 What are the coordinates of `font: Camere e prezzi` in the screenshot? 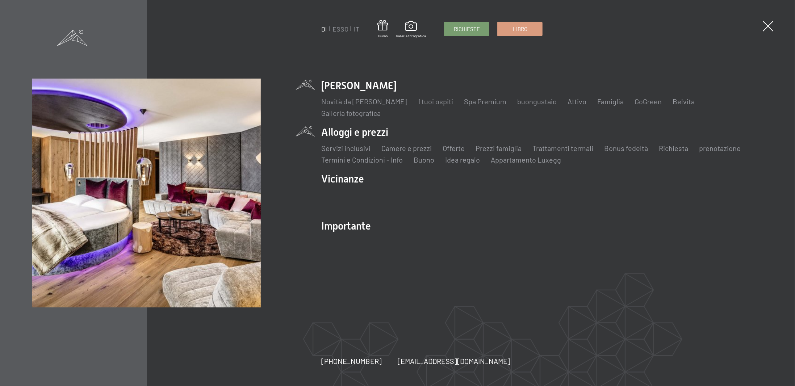 It's located at (407, 148).